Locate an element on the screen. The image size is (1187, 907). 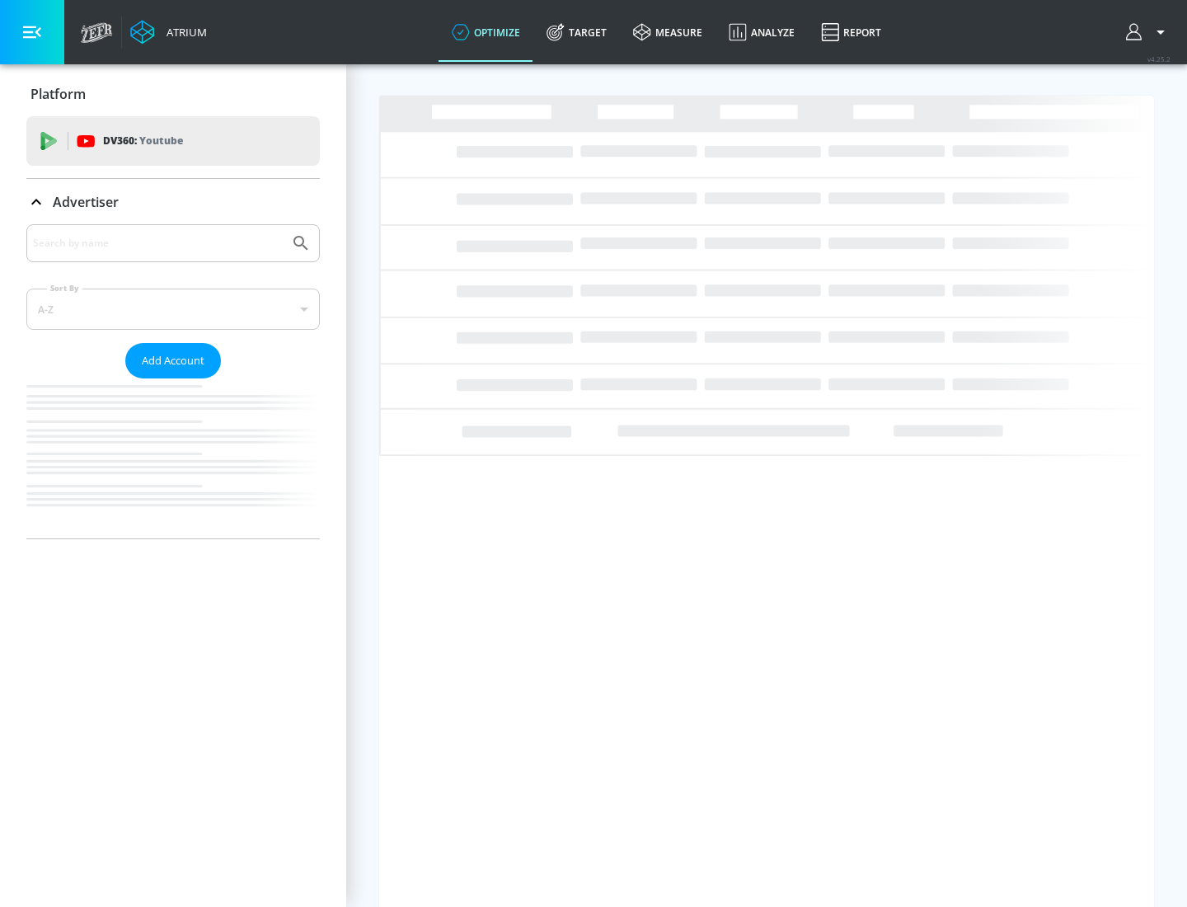
div: Atrium is located at coordinates (183, 32).